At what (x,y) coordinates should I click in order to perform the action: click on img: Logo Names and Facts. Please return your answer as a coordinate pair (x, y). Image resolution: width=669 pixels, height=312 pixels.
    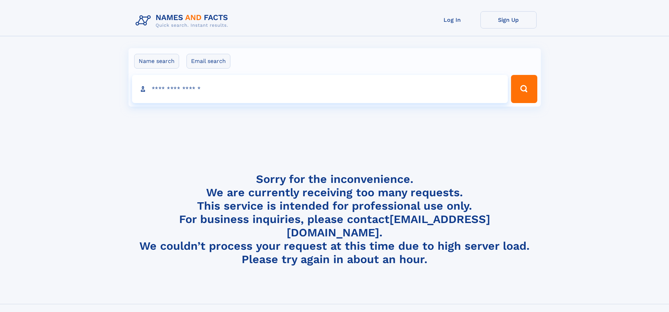
    Looking at the image, I should click on (183, 21).